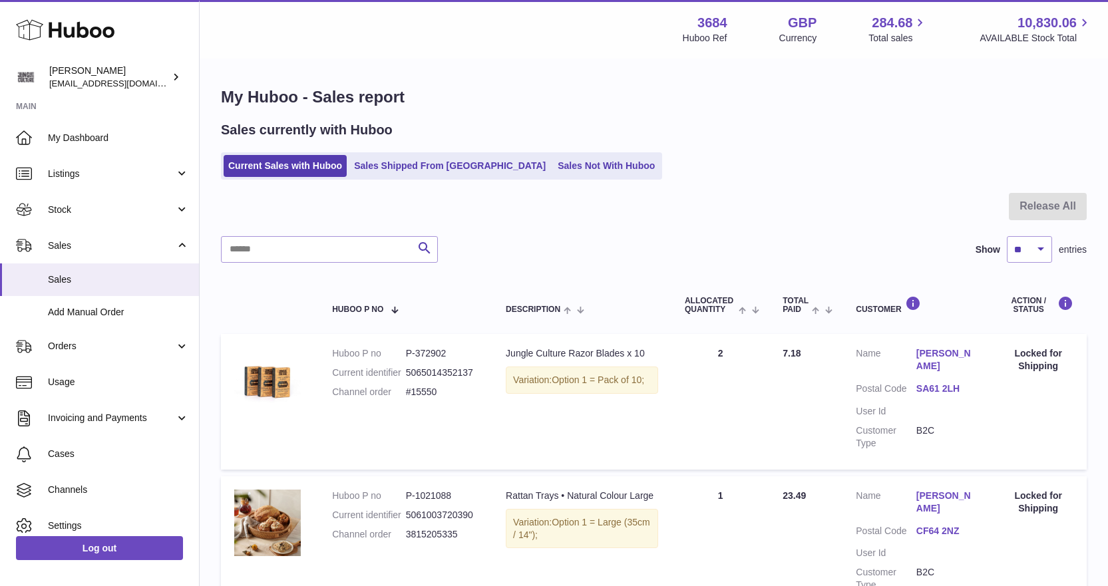  I want to click on span: Orders, so click(111, 346).